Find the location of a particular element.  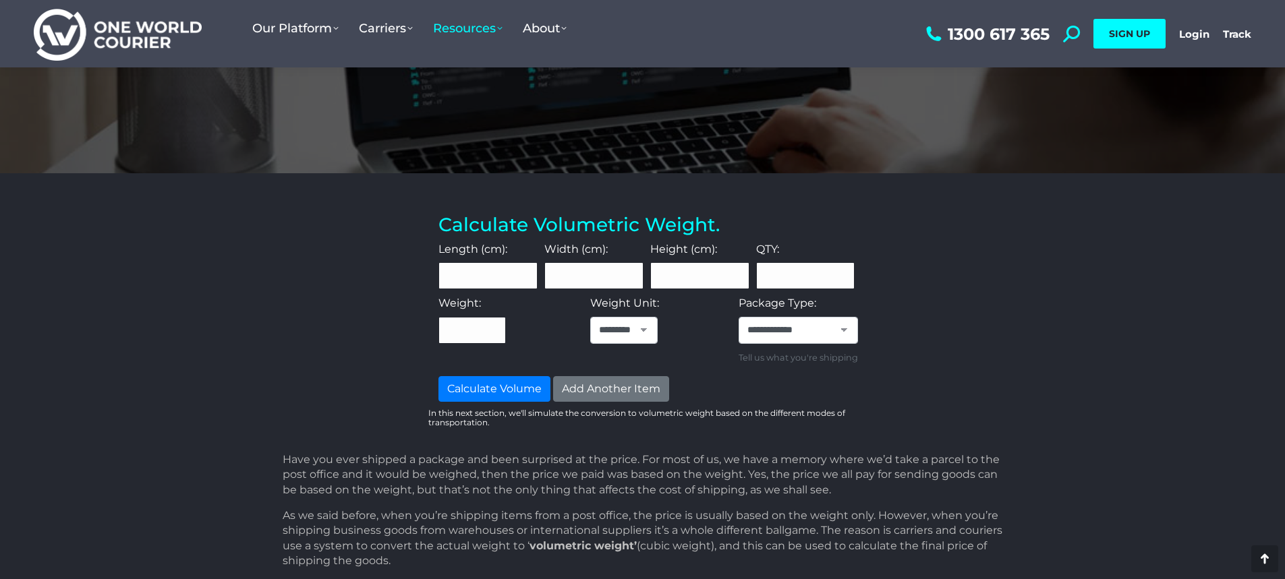

label: Height (cm): is located at coordinates (683, 250).